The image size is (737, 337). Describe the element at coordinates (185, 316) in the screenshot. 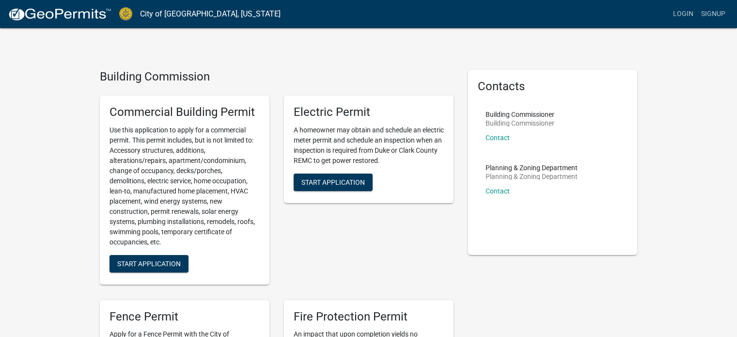

I see `h5: Fence Permit` at that location.